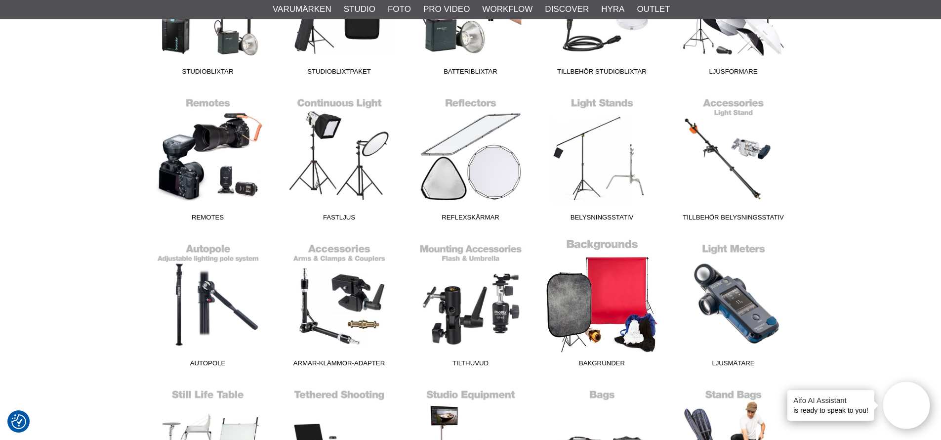 This screenshot has width=941, height=440. What do you see at coordinates (471, 219) in the screenshot?
I see `span: Reflexskärmar` at bounding box center [471, 219].